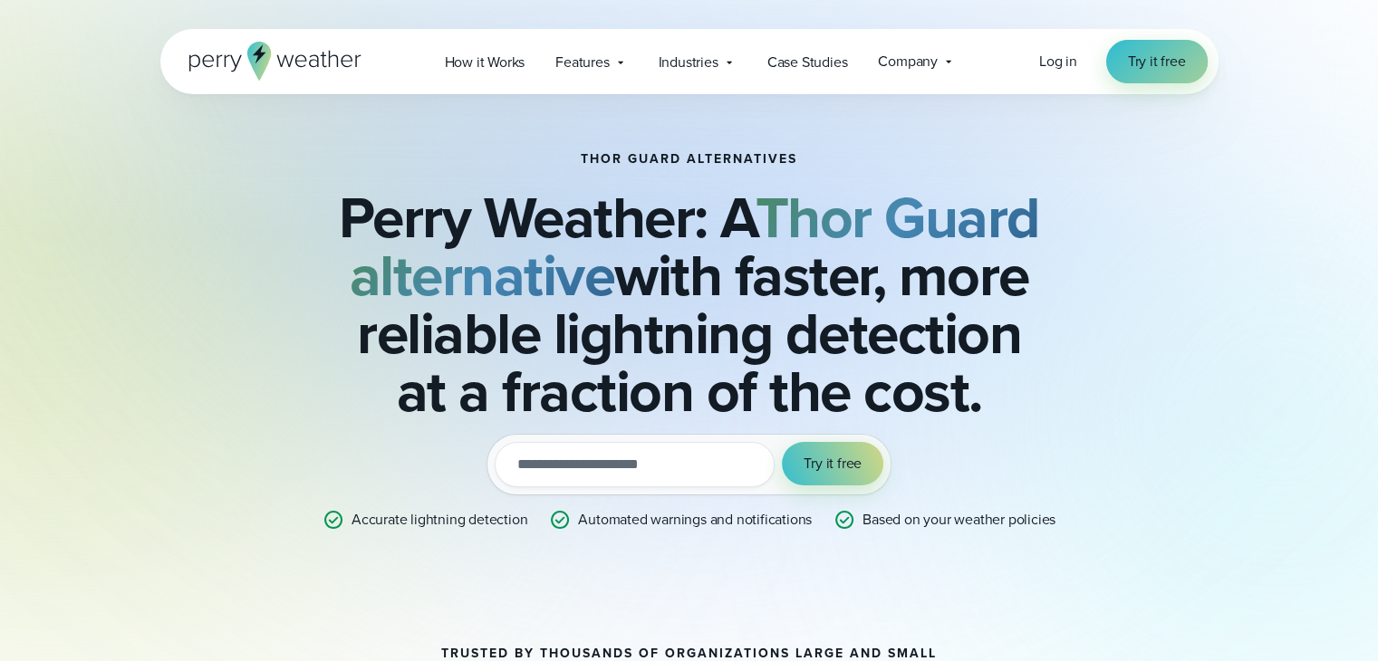 The height and width of the screenshot is (661, 1378). Describe the element at coordinates (1157, 62) in the screenshot. I see `a: Try it free` at that location.